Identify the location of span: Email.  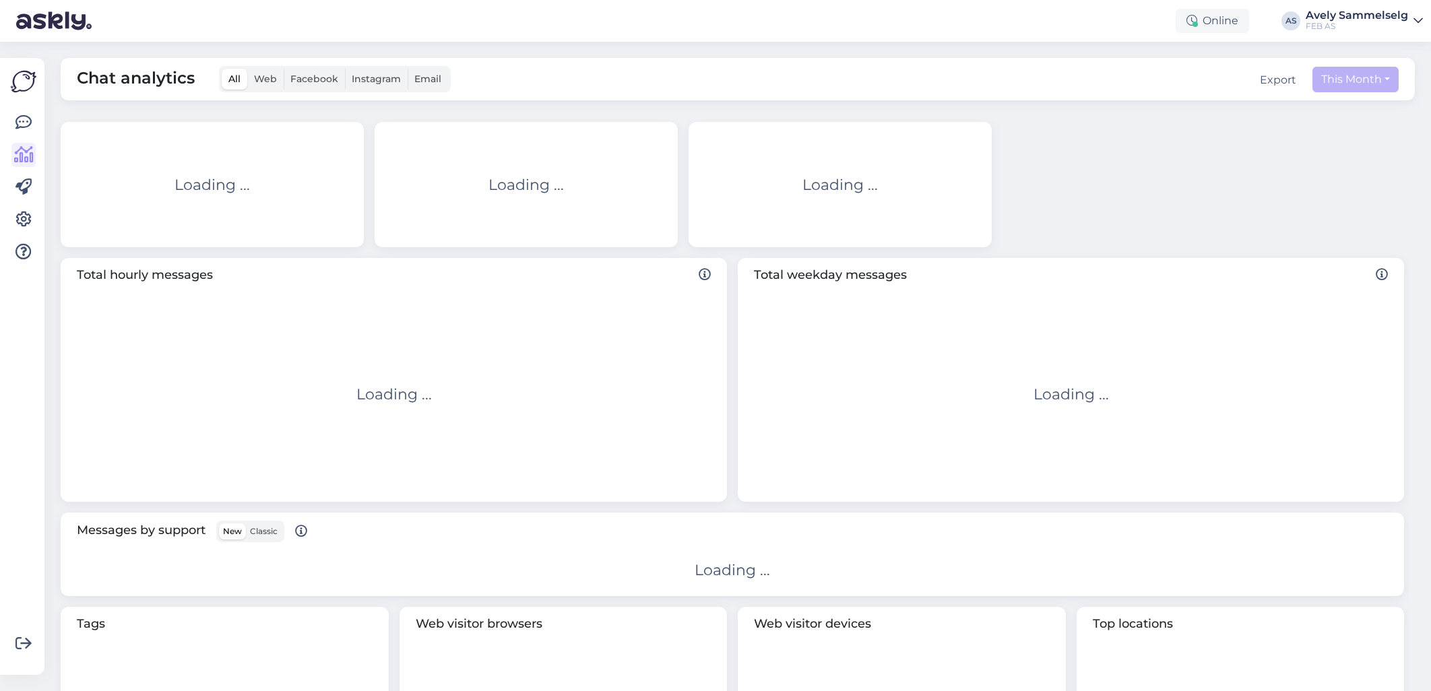
(428, 79).